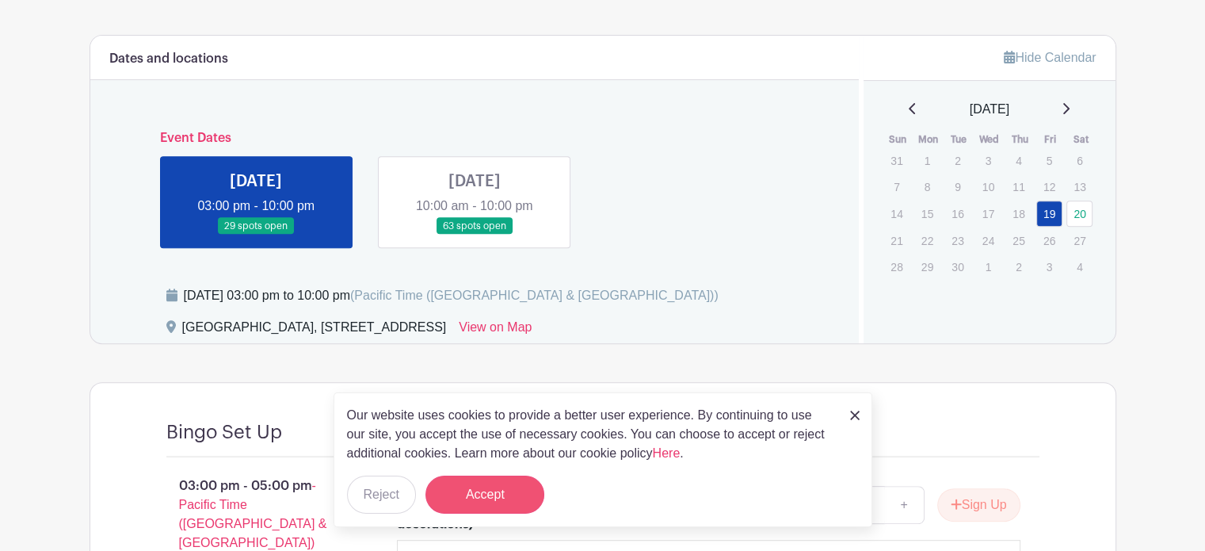 Image resolution: width=1205 pixels, height=551 pixels. Describe the element at coordinates (979, 505) in the screenshot. I see `button: Sign Up` at that location.